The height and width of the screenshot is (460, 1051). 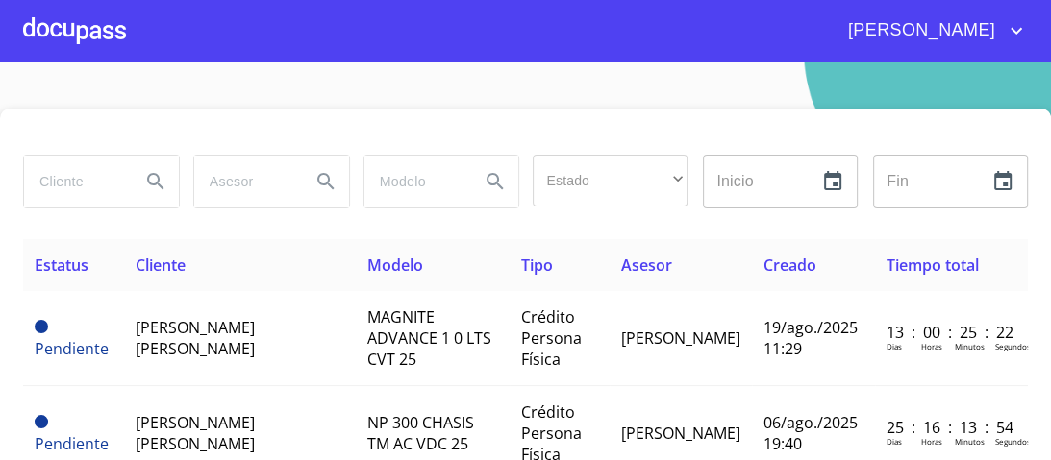 I want to click on span: 19/ago./2025 11:29, so click(x=810, y=338).